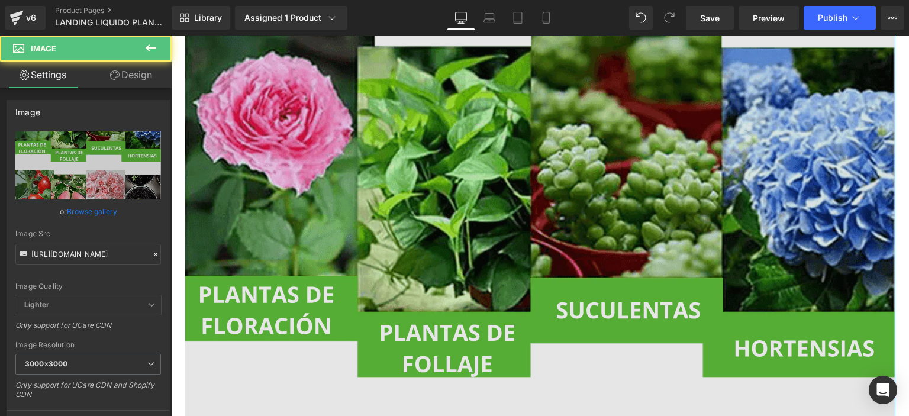 The width and height of the screenshot is (909, 416). Describe the element at coordinates (37, 304) in the screenshot. I see `b: Lighter` at that location.